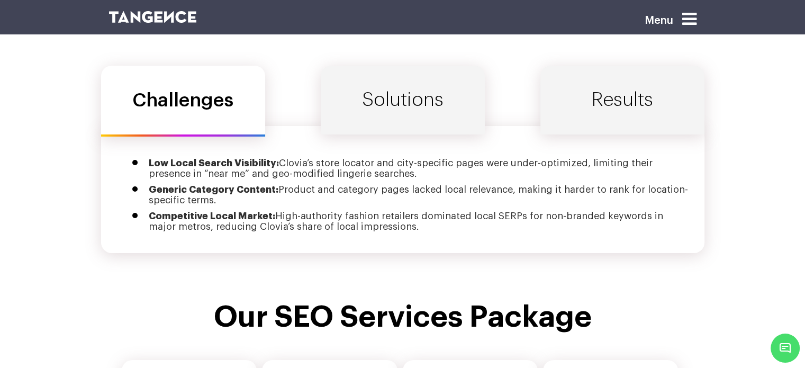 The height and width of the screenshot is (368, 805). I want to click on span: Chat Widget, so click(785, 348).